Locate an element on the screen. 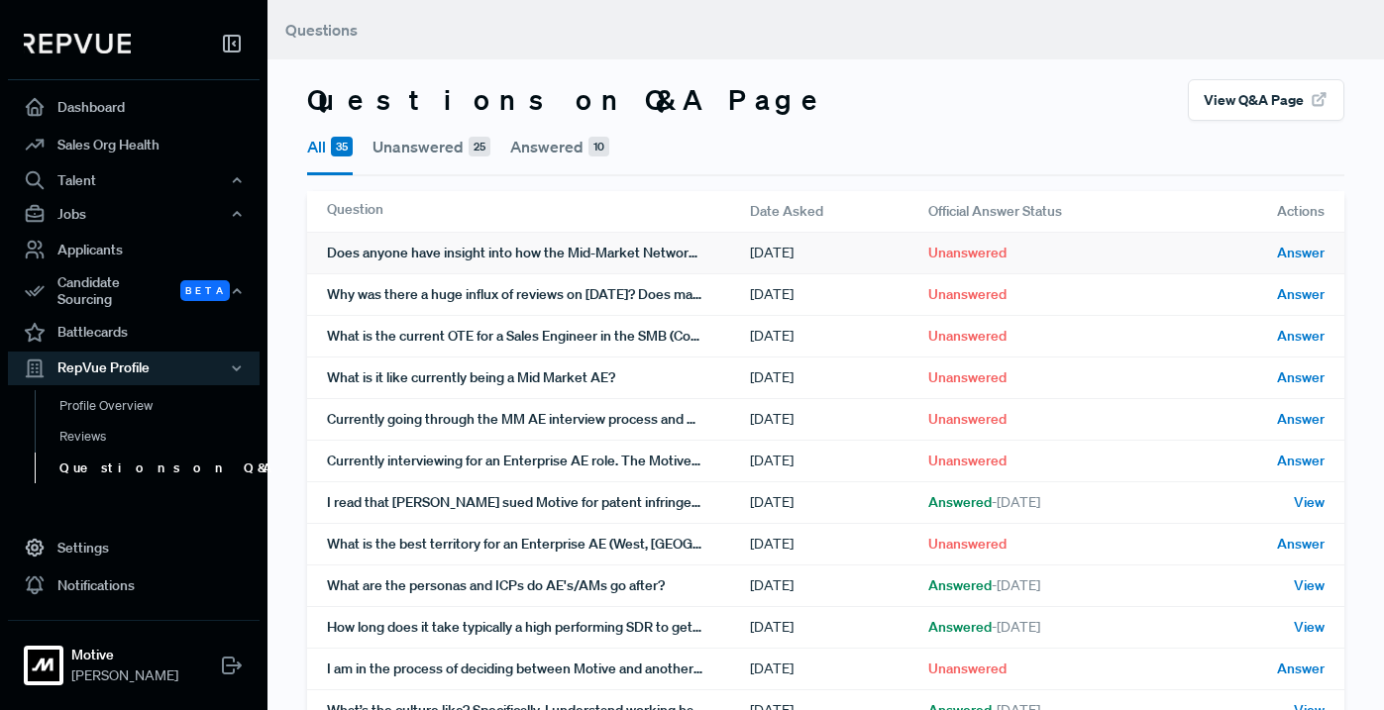 The width and height of the screenshot is (1384, 710). div: Currently going through the MM AE interview process and next interview is a final chat with a VP ... is located at coordinates (538, 419).